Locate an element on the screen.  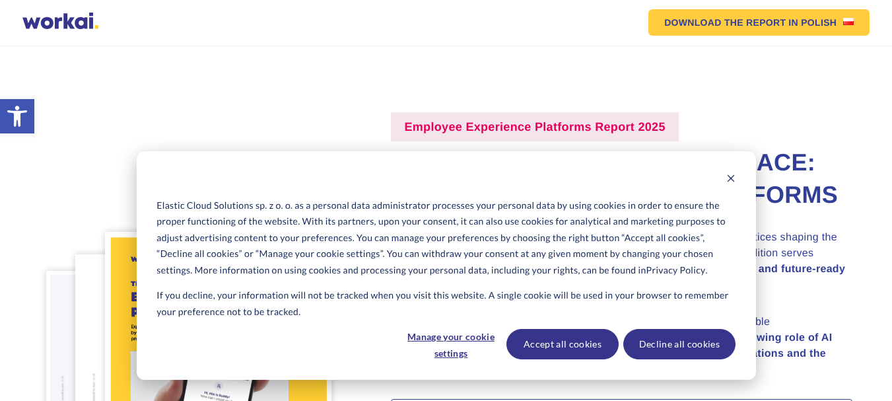
button: Dismiss cookie banner is located at coordinates (731, 180).